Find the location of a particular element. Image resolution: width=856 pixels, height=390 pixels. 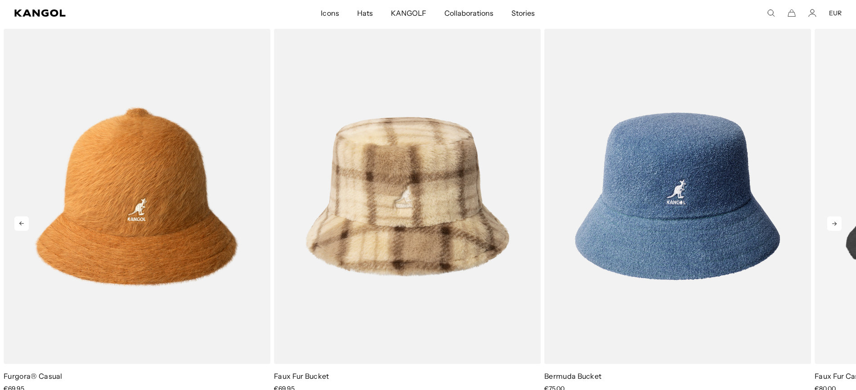

a: Bermuda Bucket is located at coordinates (572, 376).